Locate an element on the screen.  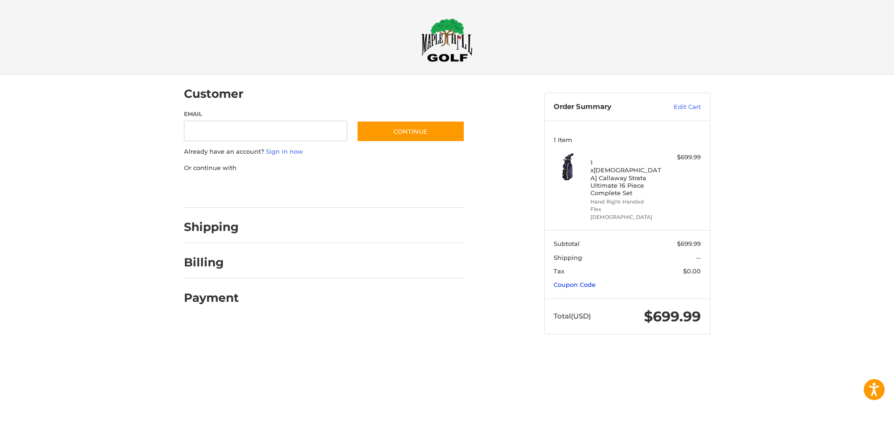
span: Tax is located at coordinates (559, 271).